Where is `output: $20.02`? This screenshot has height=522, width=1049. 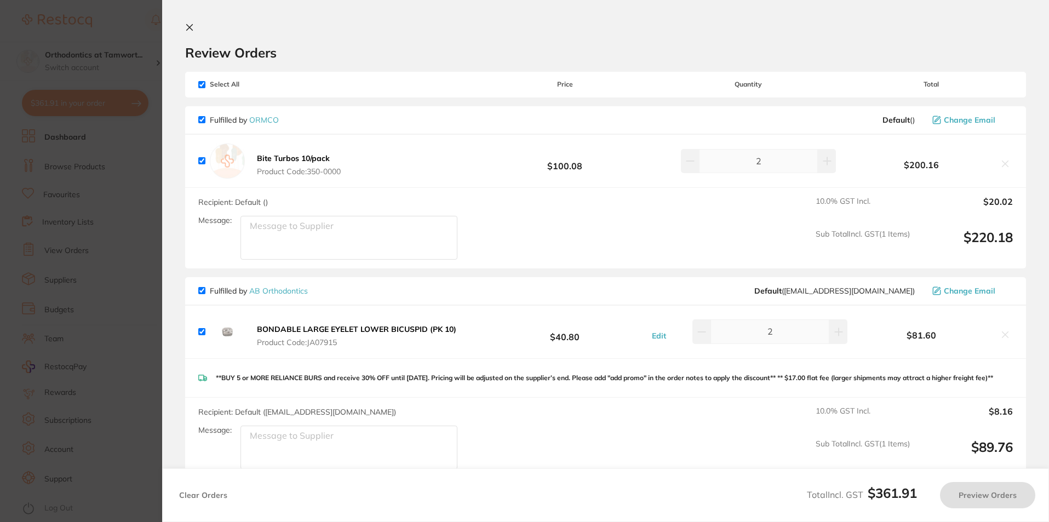 output: $20.02 is located at coordinates (966, 209).